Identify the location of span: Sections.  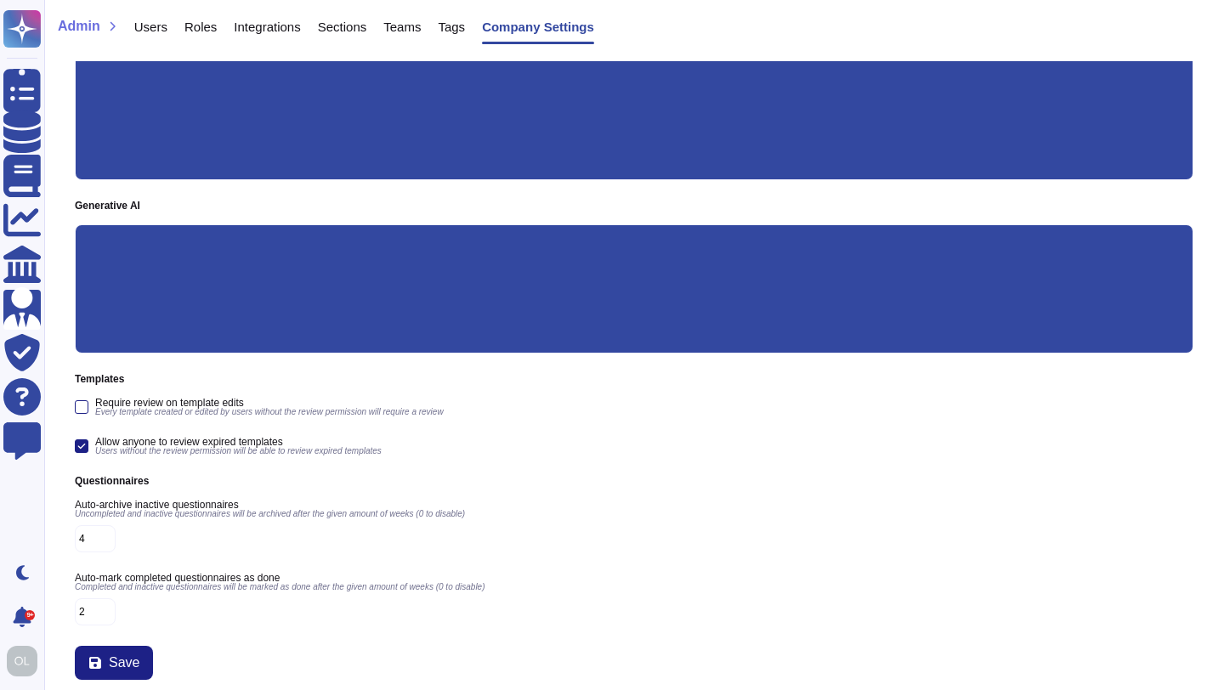
(343, 26).